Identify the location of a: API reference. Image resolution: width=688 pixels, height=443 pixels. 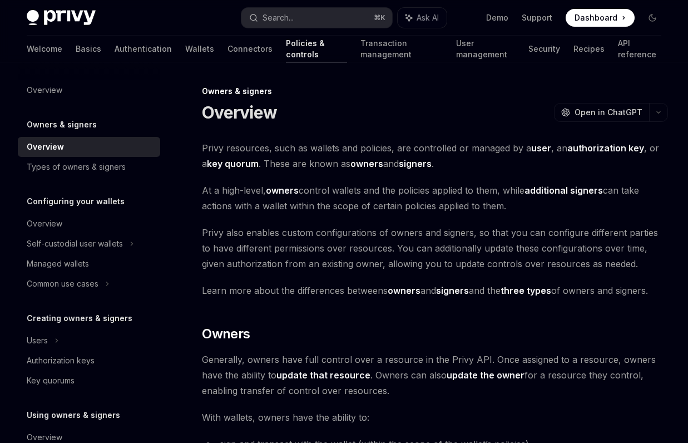
(640, 49).